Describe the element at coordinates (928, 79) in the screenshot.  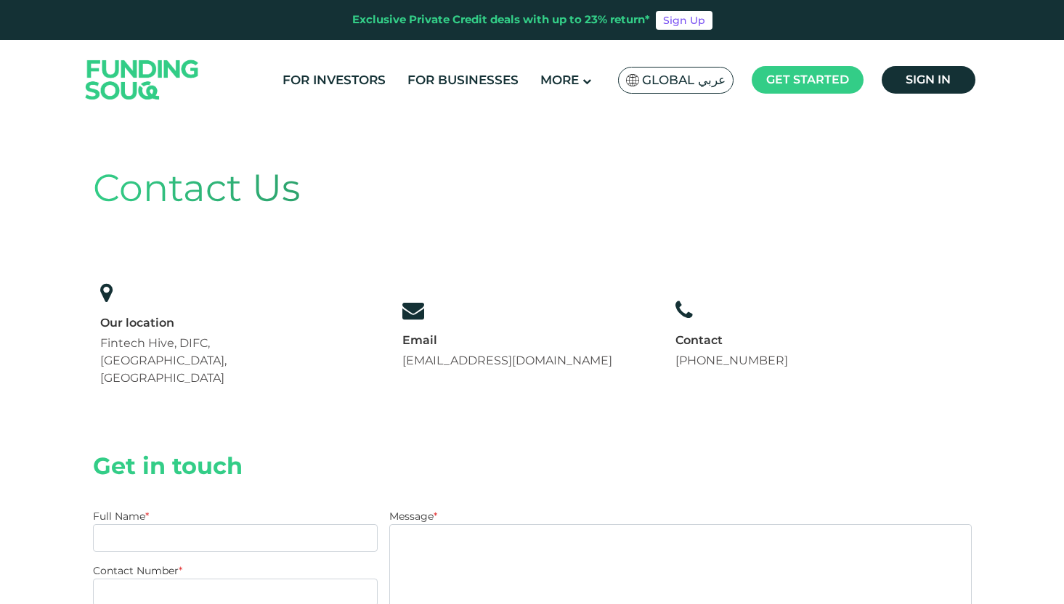
I see `span: Sign in` at that location.